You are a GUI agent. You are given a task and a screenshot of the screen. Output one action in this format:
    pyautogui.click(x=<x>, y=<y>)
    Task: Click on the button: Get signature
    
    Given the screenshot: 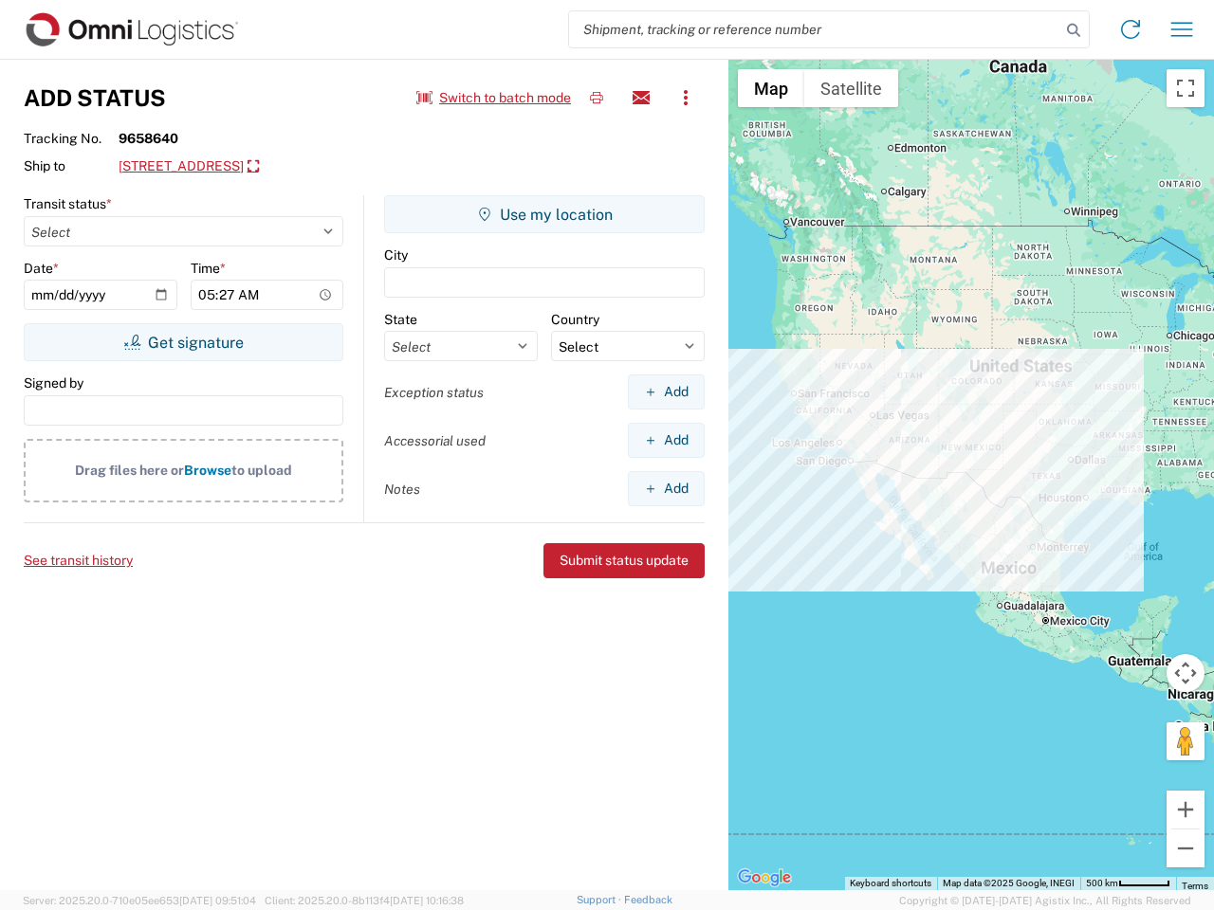 What is the action you would take?
    pyautogui.click(x=183, y=342)
    